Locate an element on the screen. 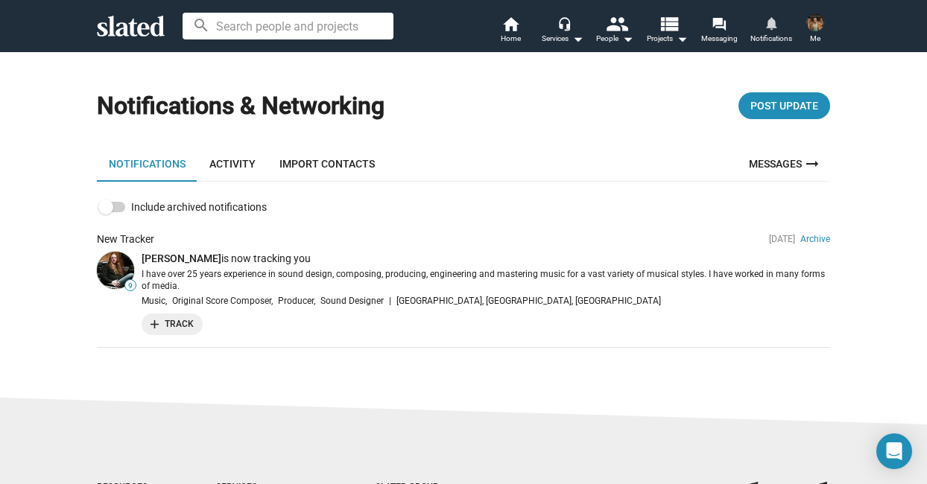 The image size is (927, 484). span: Messaging is located at coordinates (719, 39).